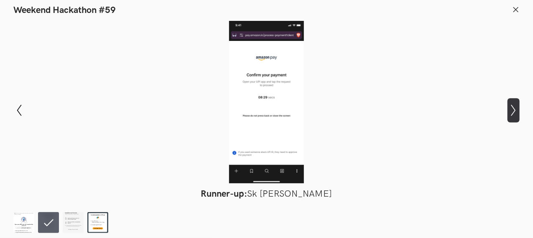 The image size is (533, 238). I want to click on img: Amazon_UPI_Neha.jpg, so click(98, 223).